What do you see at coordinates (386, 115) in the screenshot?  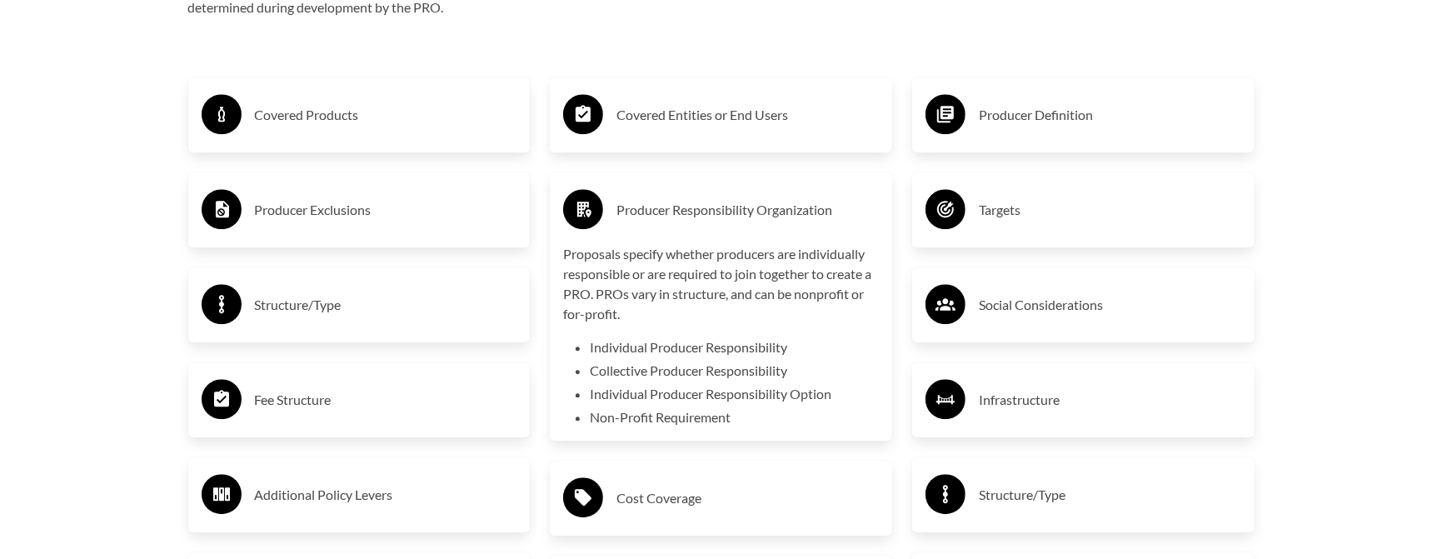 I see `h3: Covered Products` at bounding box center [386, 115].